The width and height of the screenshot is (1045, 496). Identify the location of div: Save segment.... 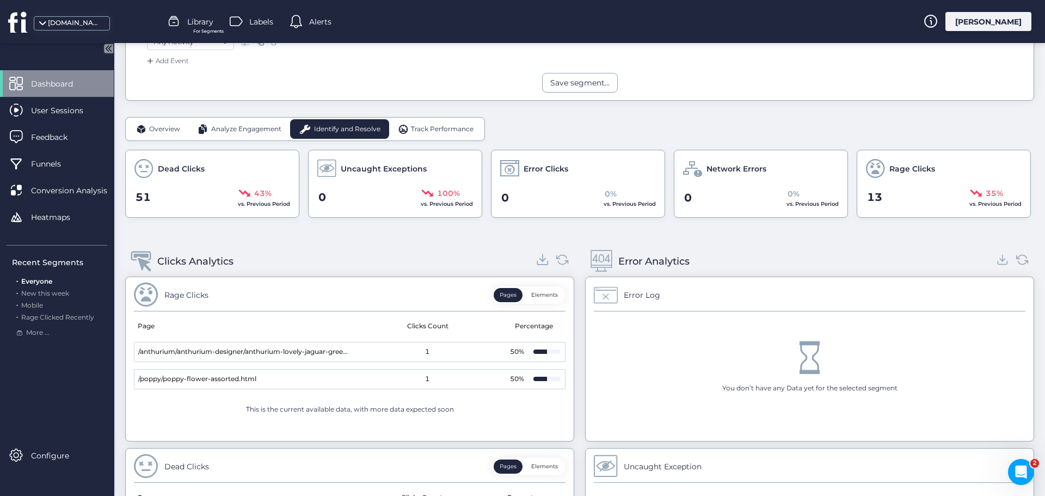
(580, 83).